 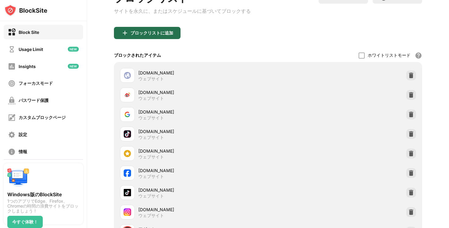 What do you see at coordinates (12, 100) in the screenshot?
I see `img: password-protection-off.svg` at bounding box center [12, 100].